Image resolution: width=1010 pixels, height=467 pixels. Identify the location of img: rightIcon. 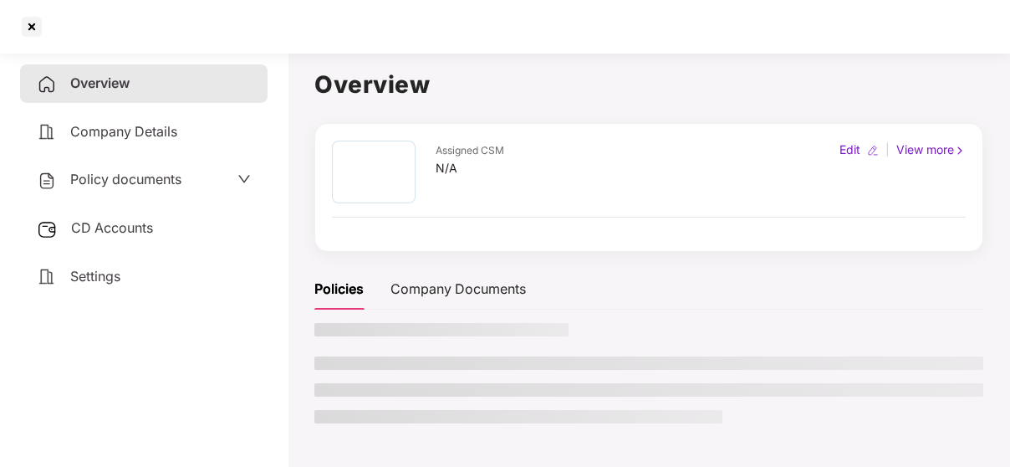
(960, 150).